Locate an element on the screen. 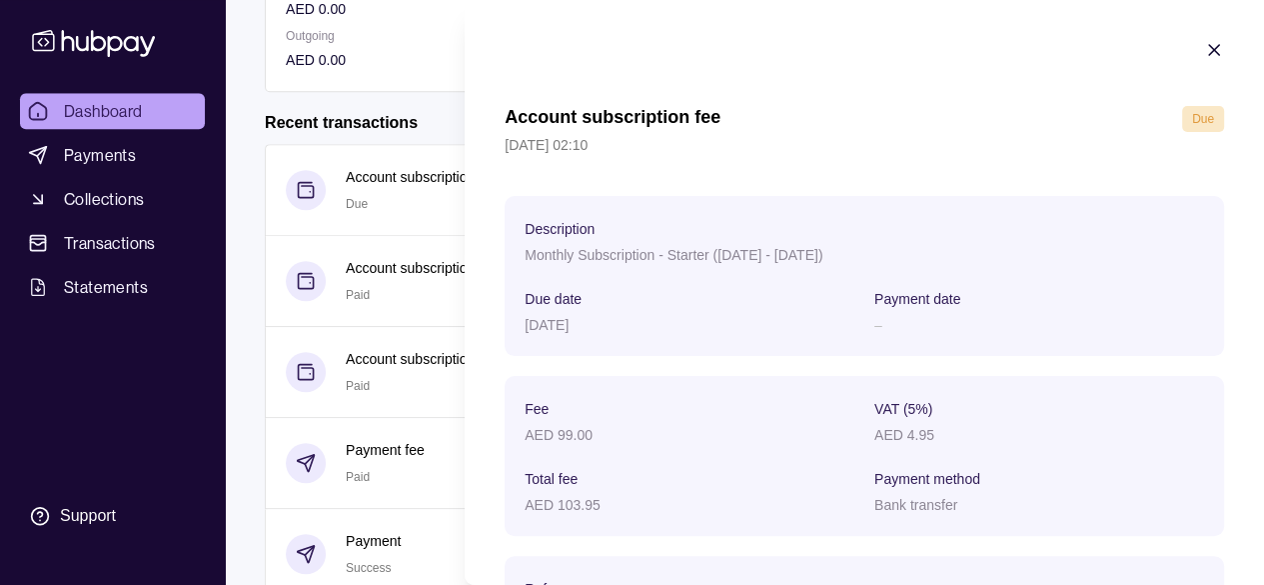 The image size is (1264, 585). p: Total fee is located at coordinates (551, 479).